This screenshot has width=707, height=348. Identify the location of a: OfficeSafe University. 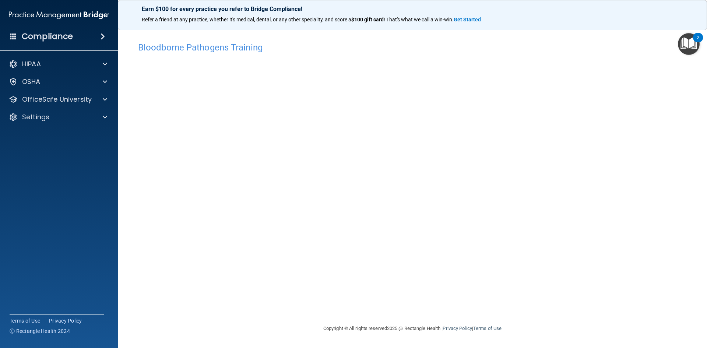
(58, 99).